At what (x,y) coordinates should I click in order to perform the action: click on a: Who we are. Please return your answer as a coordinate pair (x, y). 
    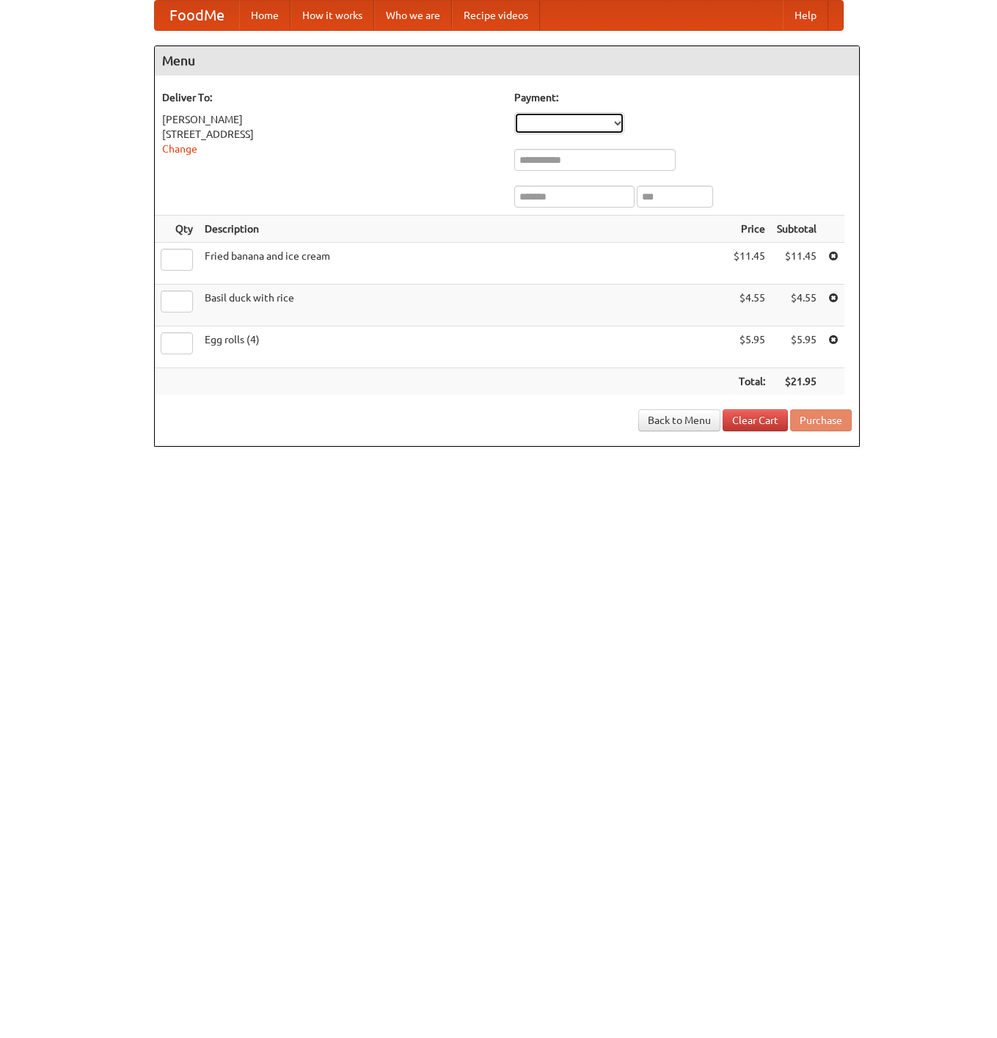
    Looking at the image, I should click on (413, 15).